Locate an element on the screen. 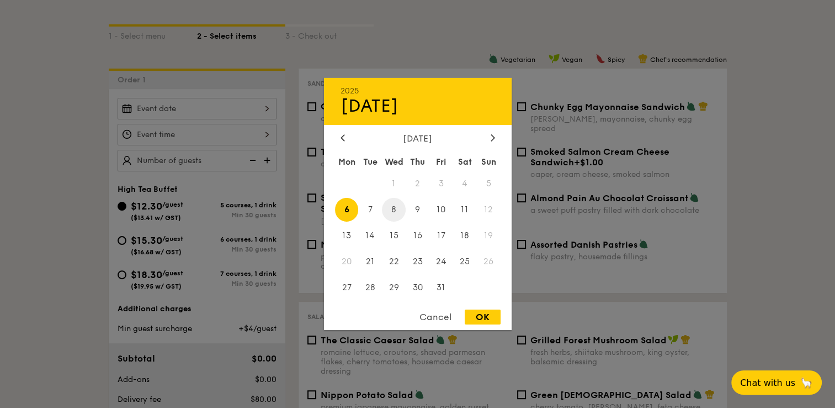  div: Cancel is located at coordinates (436, 316).